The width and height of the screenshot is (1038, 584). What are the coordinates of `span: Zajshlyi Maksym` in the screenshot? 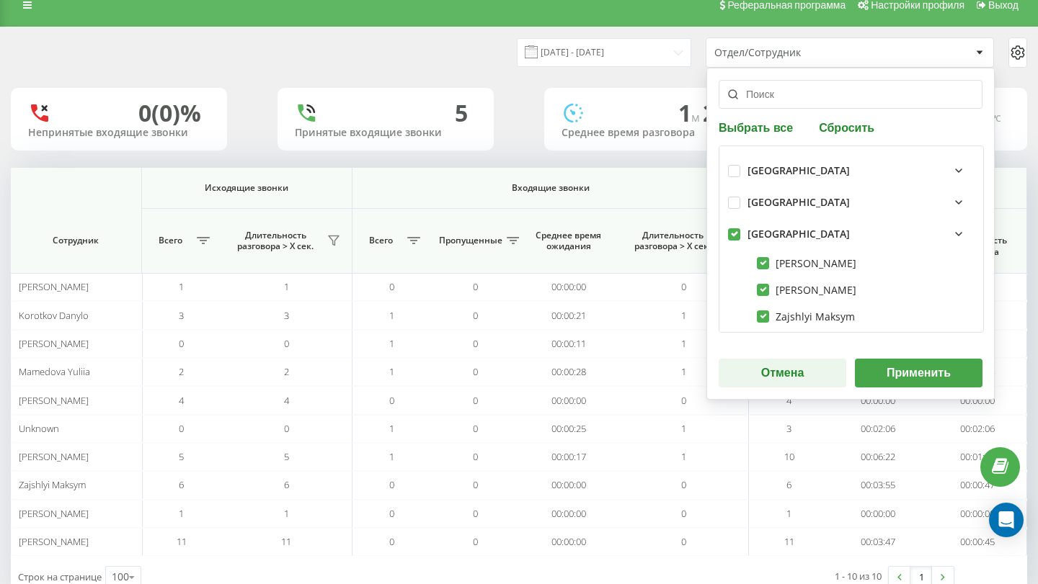 It's located at (52, 485).